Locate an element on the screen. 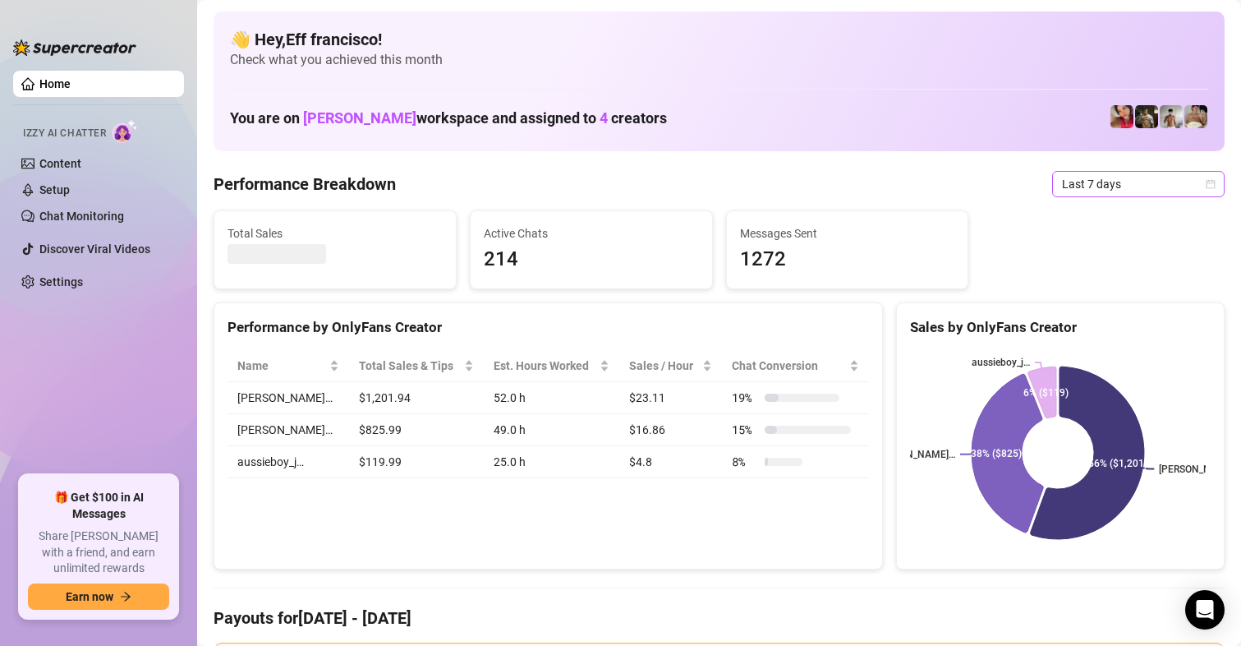  td: $4.8 is located at coordinates (670, 462).